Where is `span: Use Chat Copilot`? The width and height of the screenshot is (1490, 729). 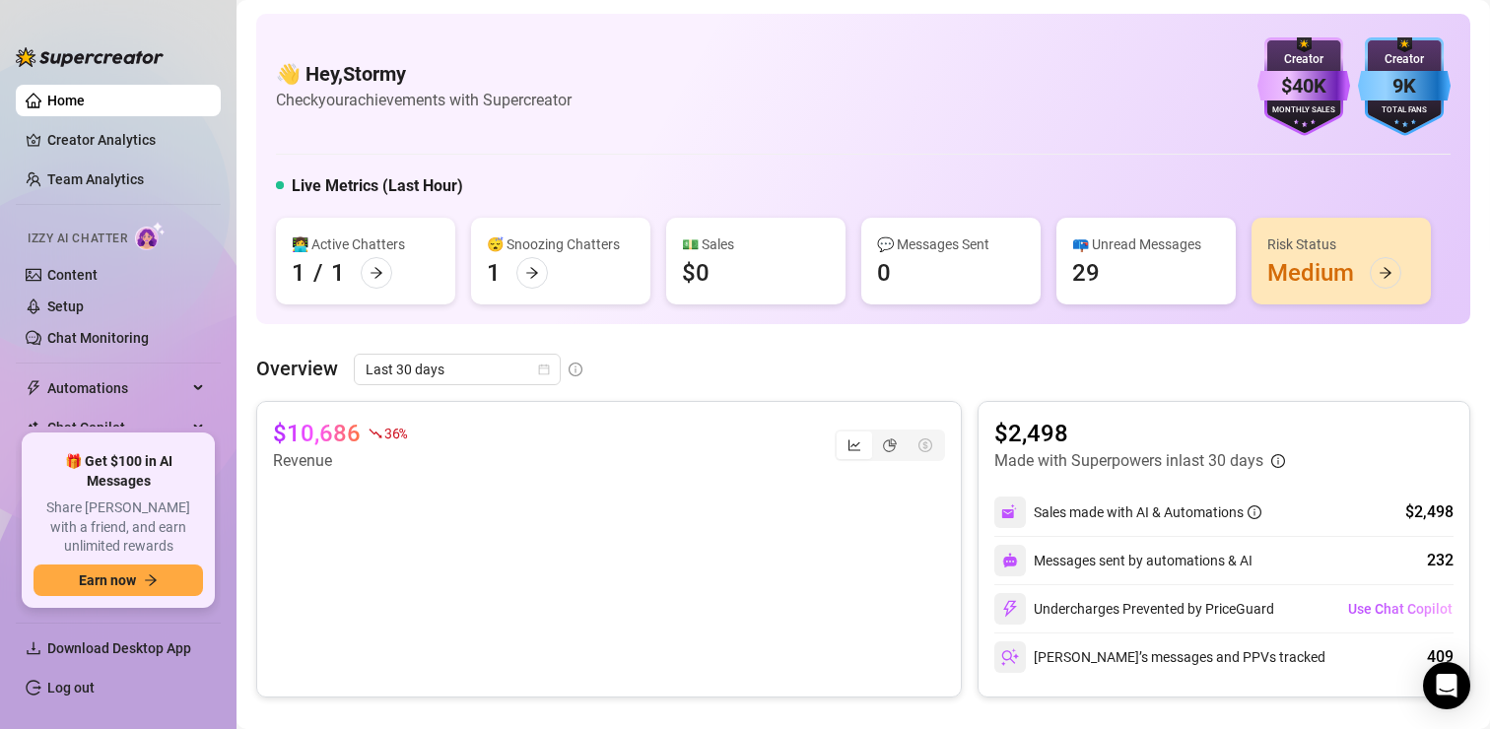
span: Use Chat Copilot is located at coordinates (1400, 609).